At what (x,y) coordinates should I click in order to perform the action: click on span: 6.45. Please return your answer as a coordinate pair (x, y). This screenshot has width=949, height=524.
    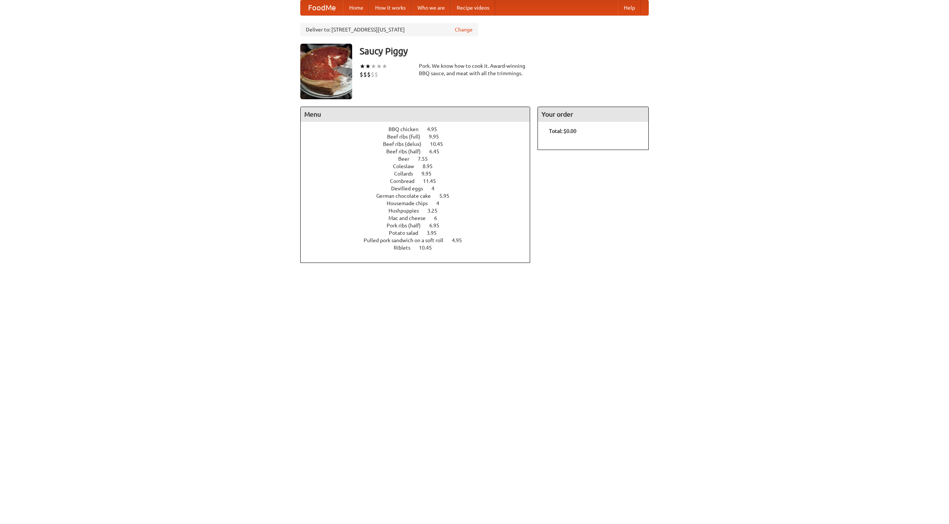
    Looking at the image, I should click on (438, 152).